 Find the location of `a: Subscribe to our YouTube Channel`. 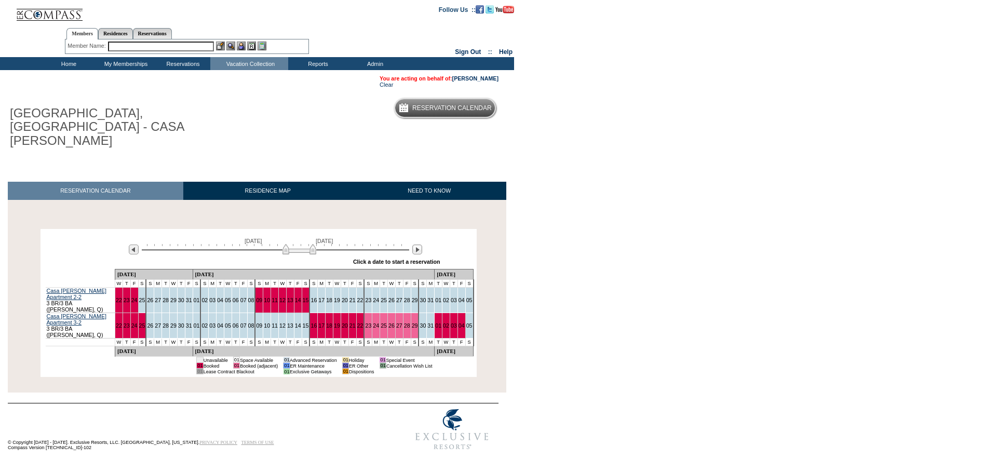

a: Subscribe to our YouTube Channel is located at coordinates (505, 9).